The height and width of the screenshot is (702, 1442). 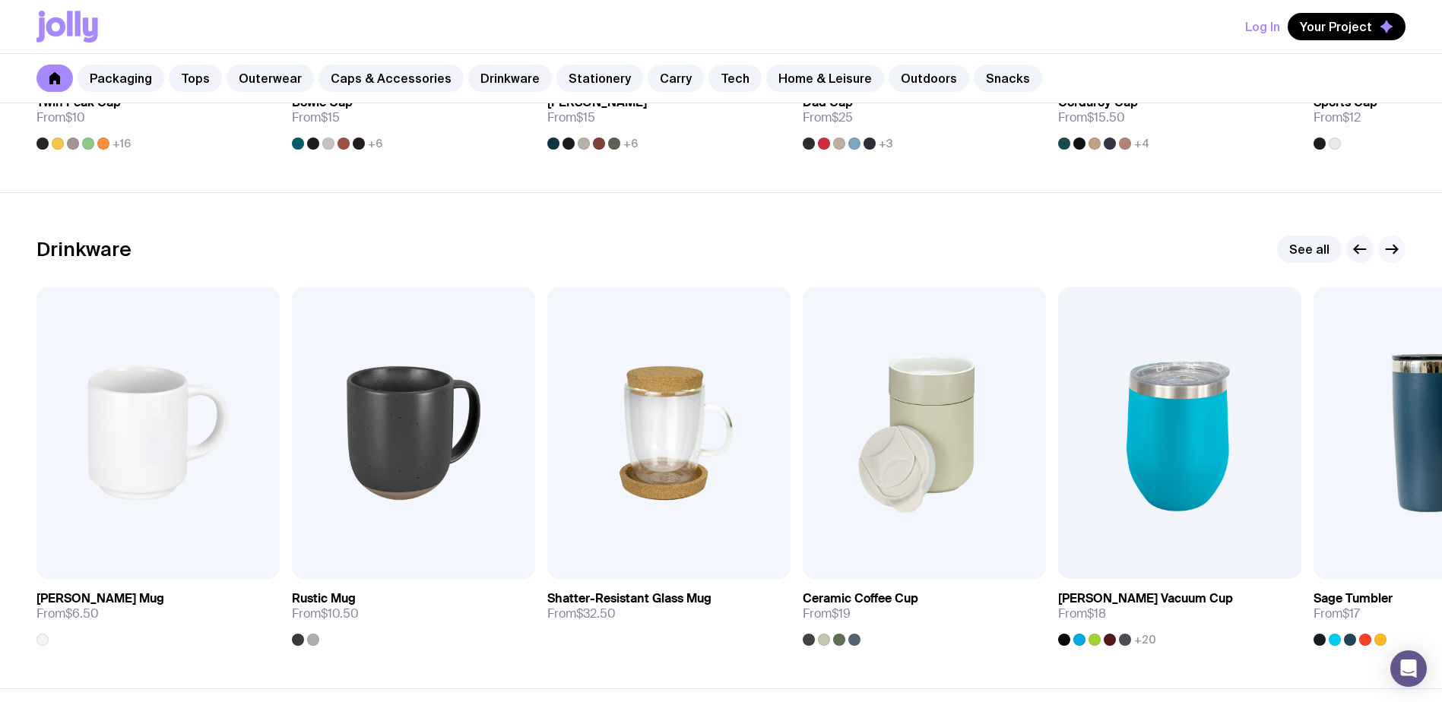 What do you see at coordinates (340, 613) in the screenshot?
I see `span: $10.50` at bounding box center [340, 613].